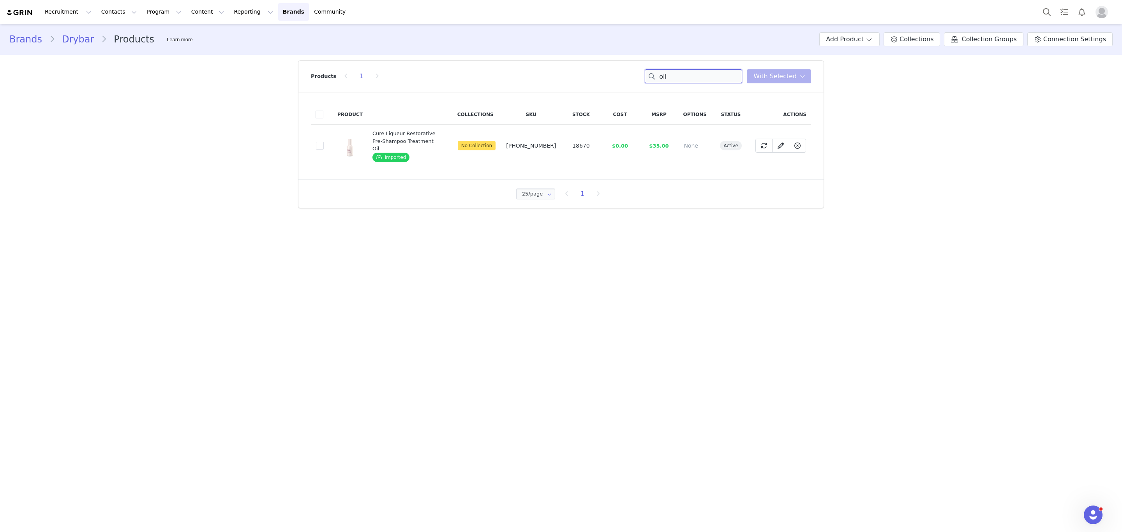 Image resolution: width=1122 pixels, height=532 pixels. Describe the element at coordinates (695, 115) in the screenshot. I see `th: Options` at that location.